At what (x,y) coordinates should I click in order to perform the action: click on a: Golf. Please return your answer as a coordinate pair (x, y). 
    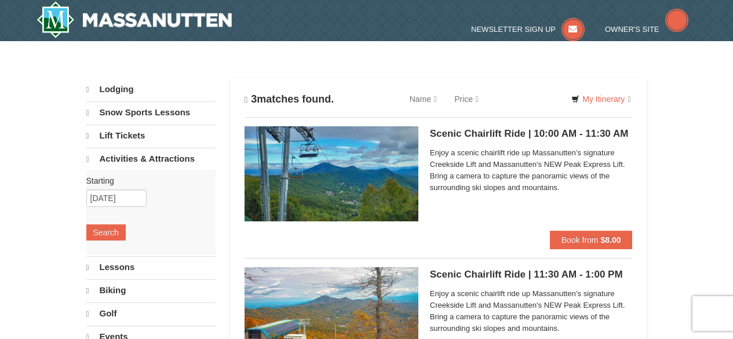
    Looking at the image, I should click on (151, 313).